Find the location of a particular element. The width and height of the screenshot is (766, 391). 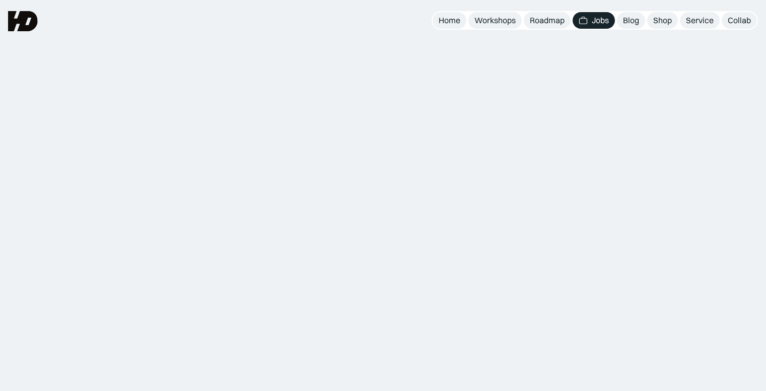

div: Home is located at coordinates (449, 20).